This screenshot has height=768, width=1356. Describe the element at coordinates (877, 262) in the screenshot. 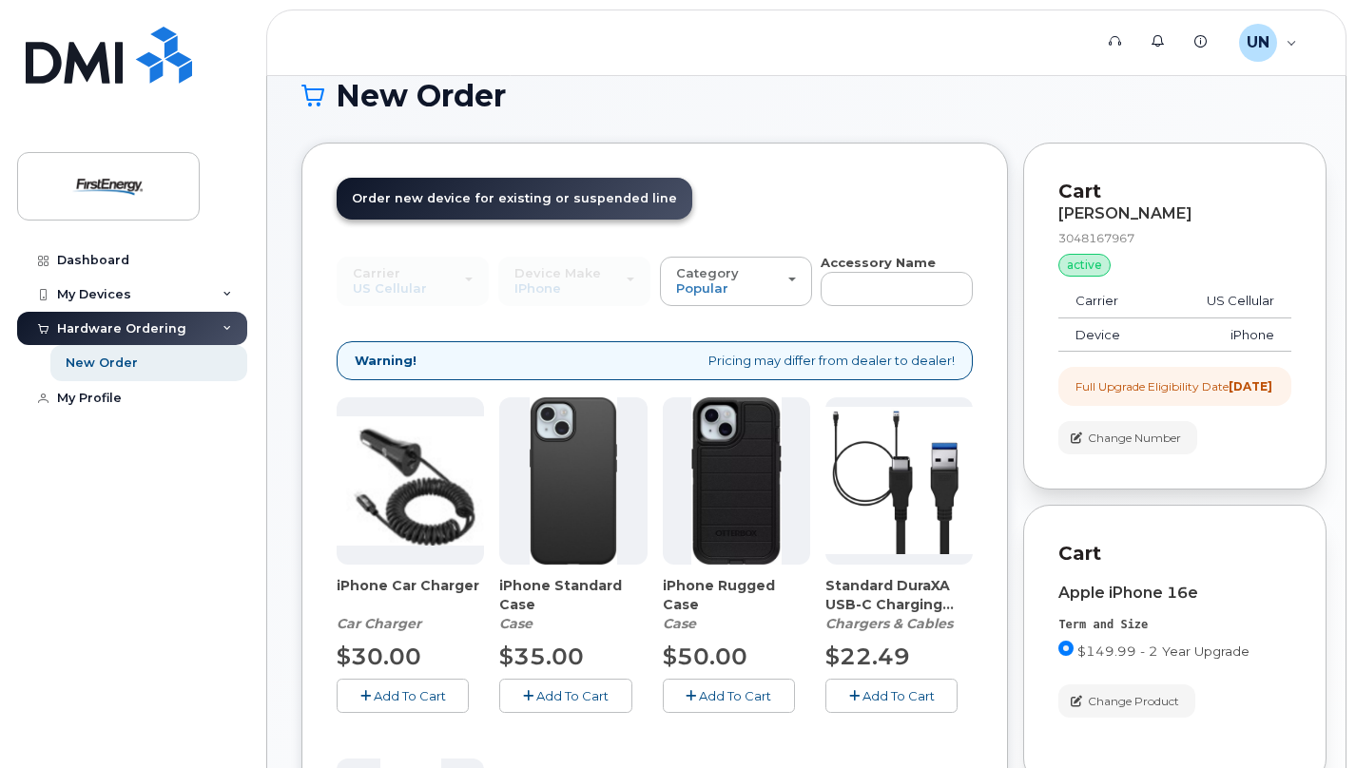

I see `strong: Accessory Name` at that location.